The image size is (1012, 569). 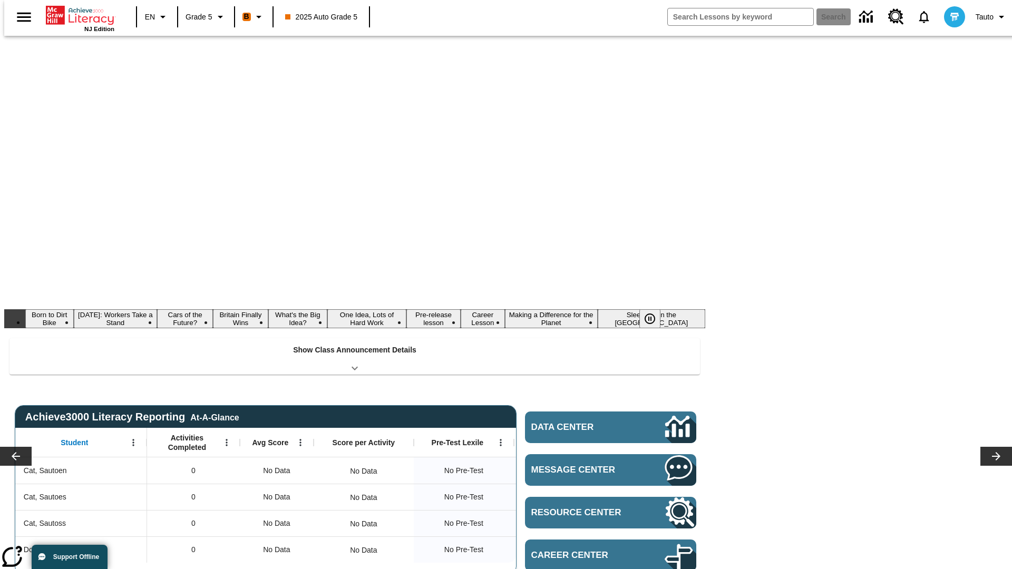 What do you see at coordinates (583, 556) in the screenshot?
I see `span: Career Center` at bounding box center [583, 556].